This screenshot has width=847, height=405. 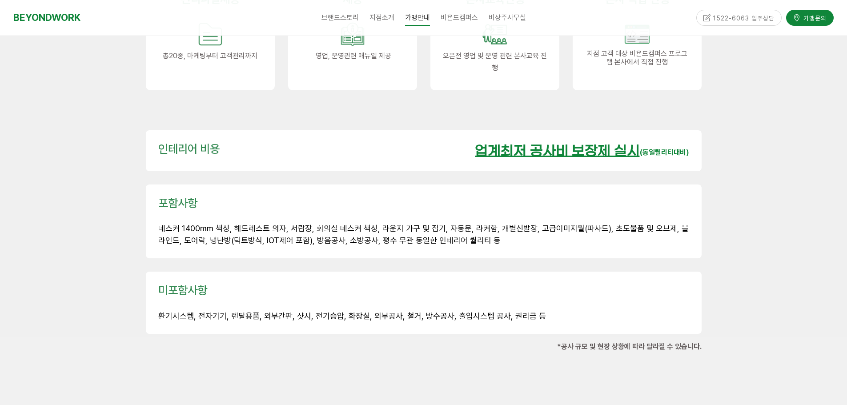 What do you see at coordinates (382, 18) in the screenshot?
I see `a: 지점소개` at bounding box center [382, 18].